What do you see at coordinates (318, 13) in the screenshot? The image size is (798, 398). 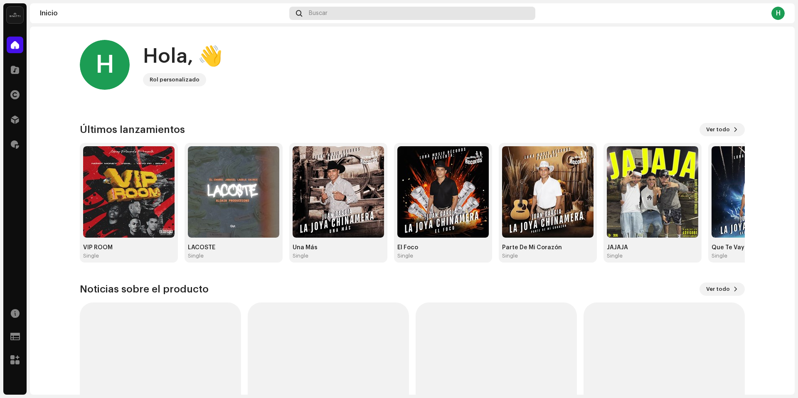 I see `span: Buscar` at bounding box center [318, 13].